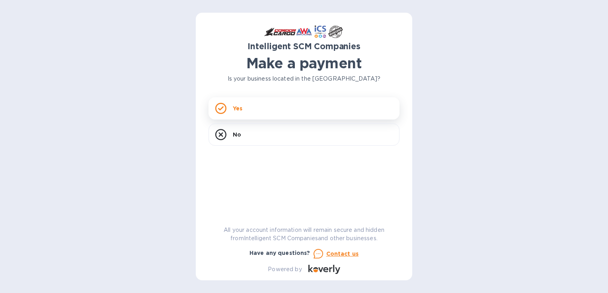 The width and height of the screenshot is (608, 293). Describe the element at coordinates (280, 253) in the screenshot. I see `b: Have any questions?` at that location.